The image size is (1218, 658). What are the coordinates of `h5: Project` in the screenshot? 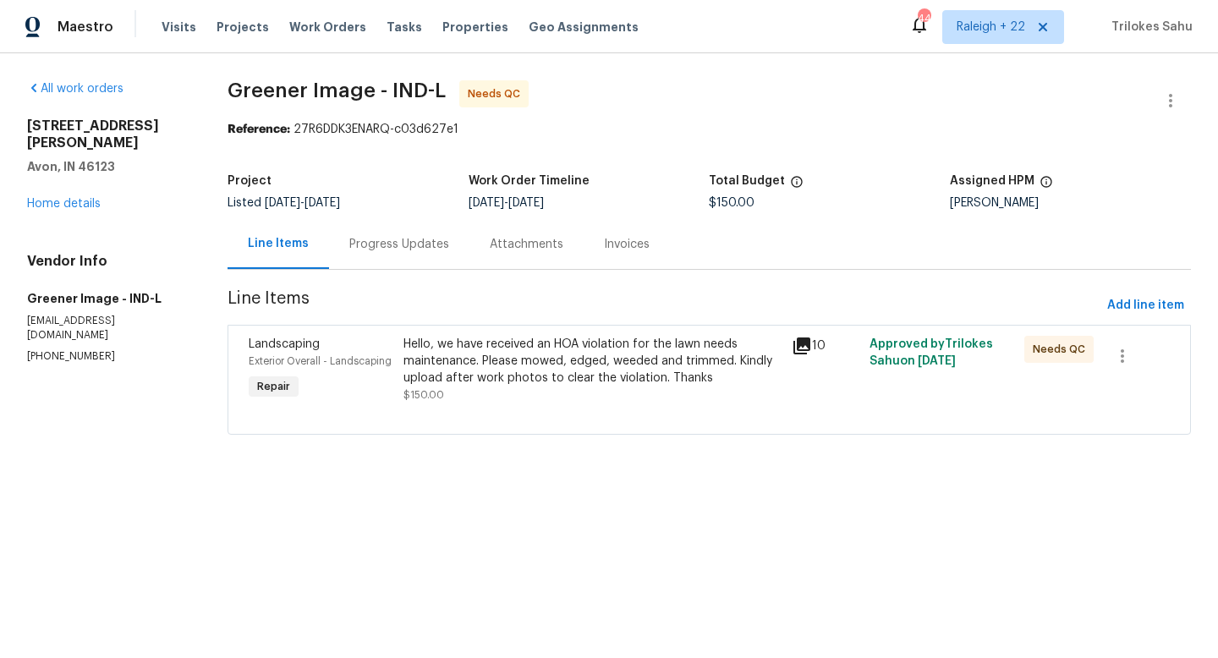 It's located at (249, 181).